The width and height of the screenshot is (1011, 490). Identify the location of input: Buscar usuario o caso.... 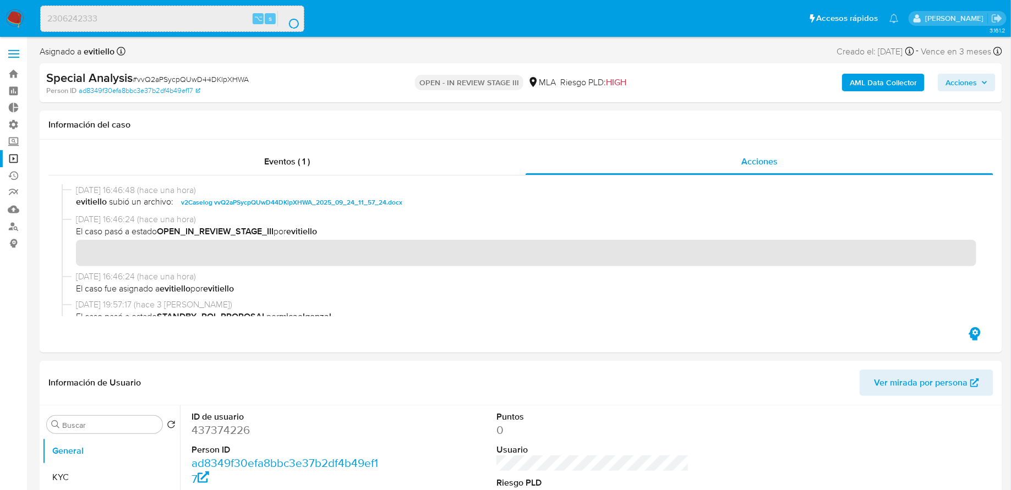
(172, 19).